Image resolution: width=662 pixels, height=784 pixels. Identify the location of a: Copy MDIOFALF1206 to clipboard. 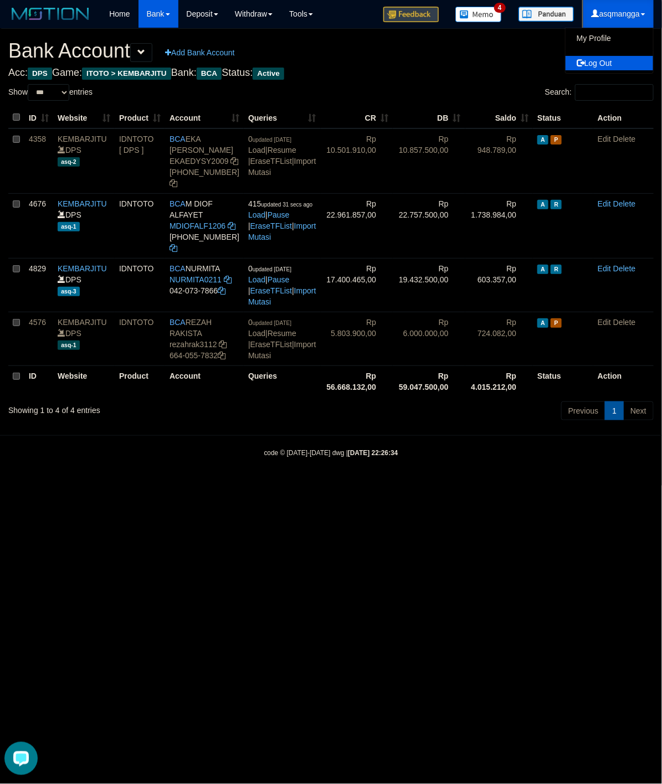
(231, 226).